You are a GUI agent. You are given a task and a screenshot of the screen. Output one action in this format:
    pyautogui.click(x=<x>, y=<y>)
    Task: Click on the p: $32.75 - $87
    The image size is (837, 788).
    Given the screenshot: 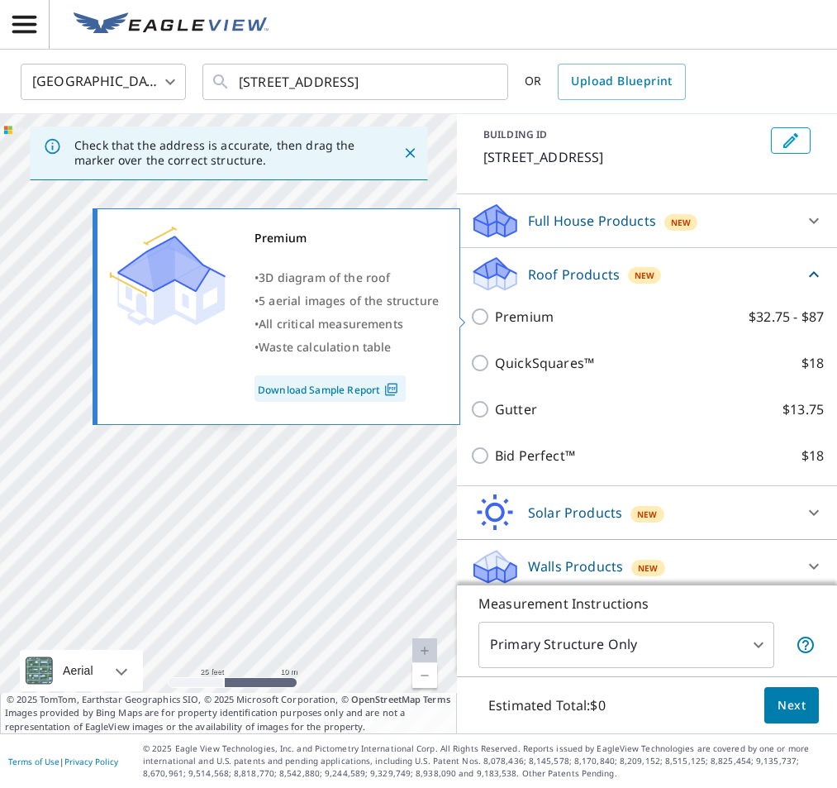 What is the action you would take?
    pyautogui.click(x=786, y=316)
    